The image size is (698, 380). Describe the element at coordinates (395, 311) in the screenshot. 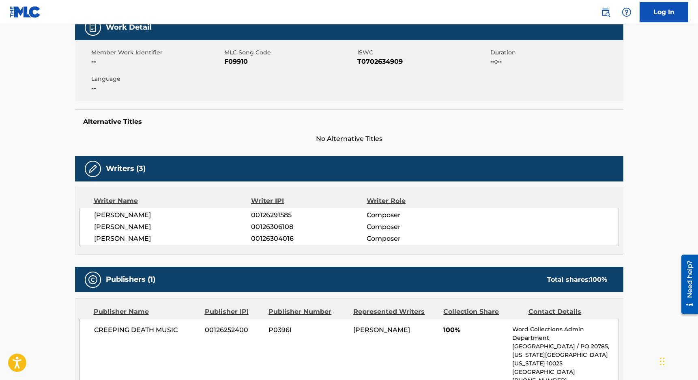

I see `div: Represented Writers` at that location.